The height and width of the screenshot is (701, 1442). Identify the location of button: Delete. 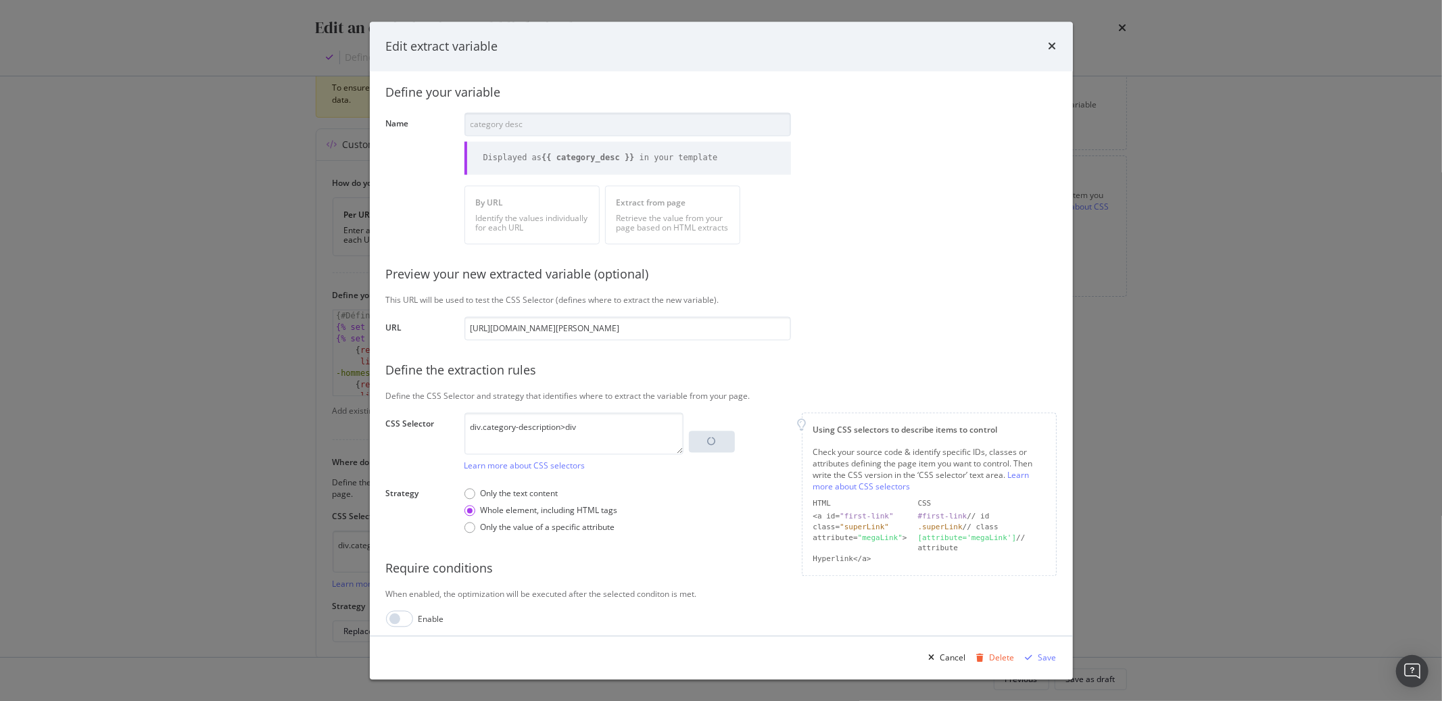
(993, 658).